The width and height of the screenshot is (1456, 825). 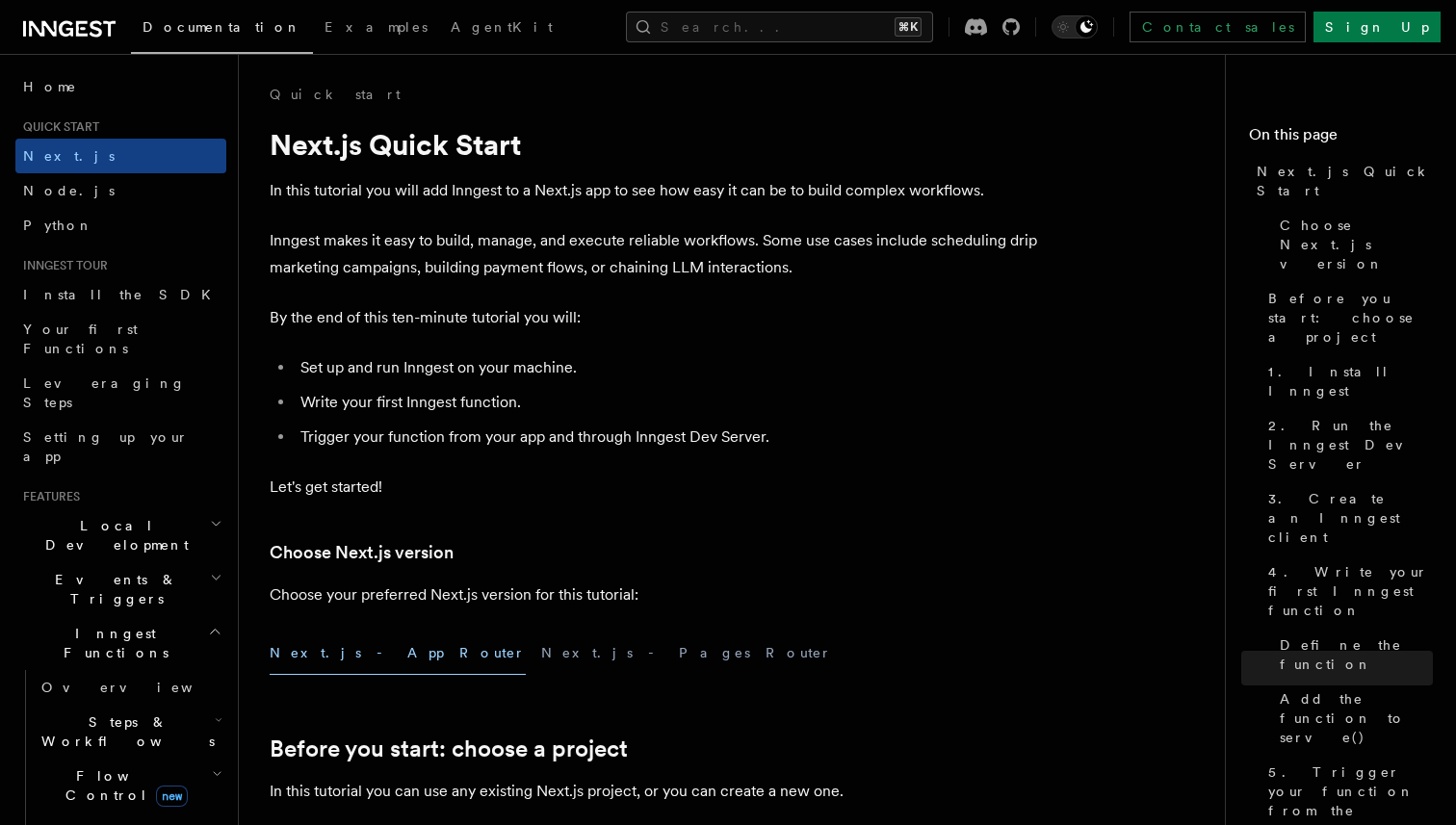 I want to click on span: Setting up your app, so click(x=106, y=447).